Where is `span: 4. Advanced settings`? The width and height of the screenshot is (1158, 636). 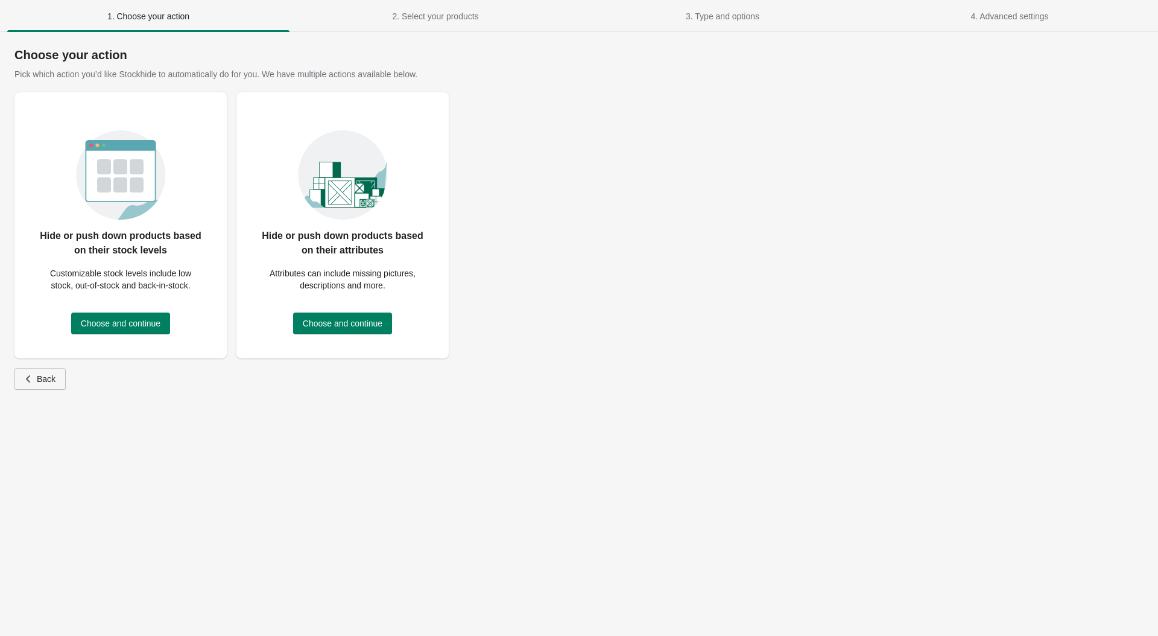
span: 4. Advanced settings is located at coordinates (1009, 16).